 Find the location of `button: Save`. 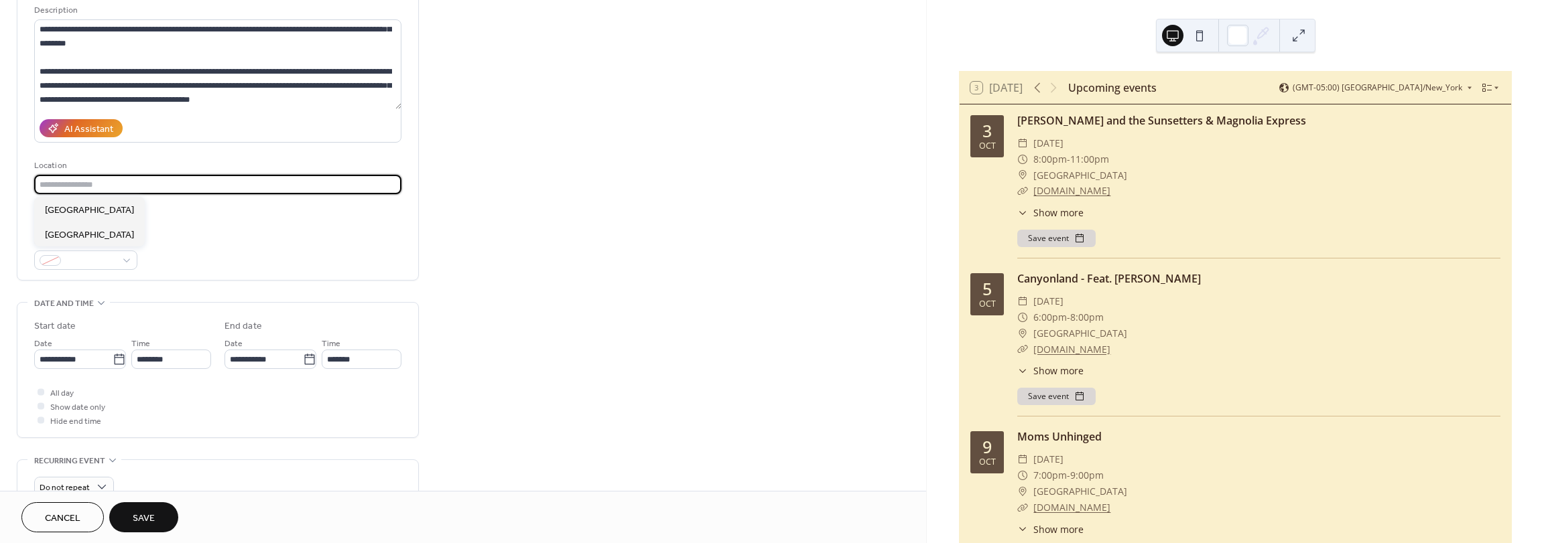

button: Save is located at coordinates (143, 517).